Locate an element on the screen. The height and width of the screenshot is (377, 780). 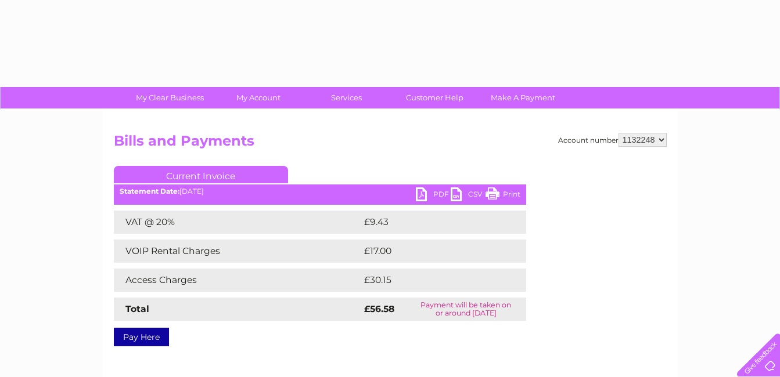
h2: Bills and Payments is located at coordinates (390, 144).